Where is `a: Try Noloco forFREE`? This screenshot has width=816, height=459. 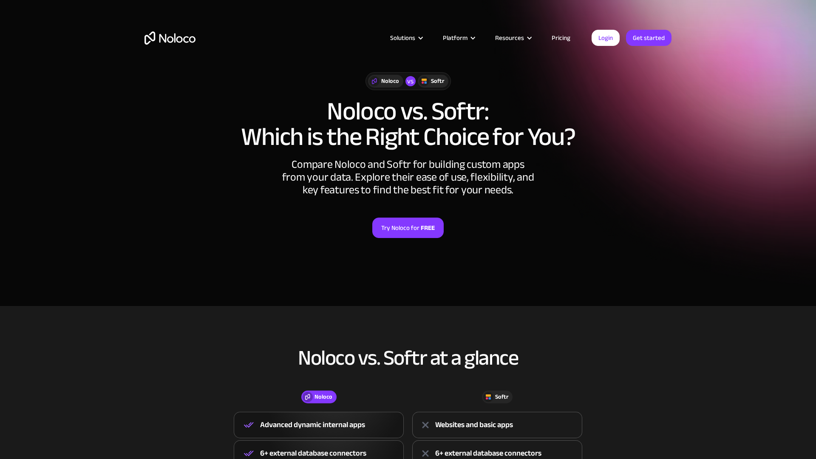 a: Try Noloco forFREE is located at coordinates (408, 228).